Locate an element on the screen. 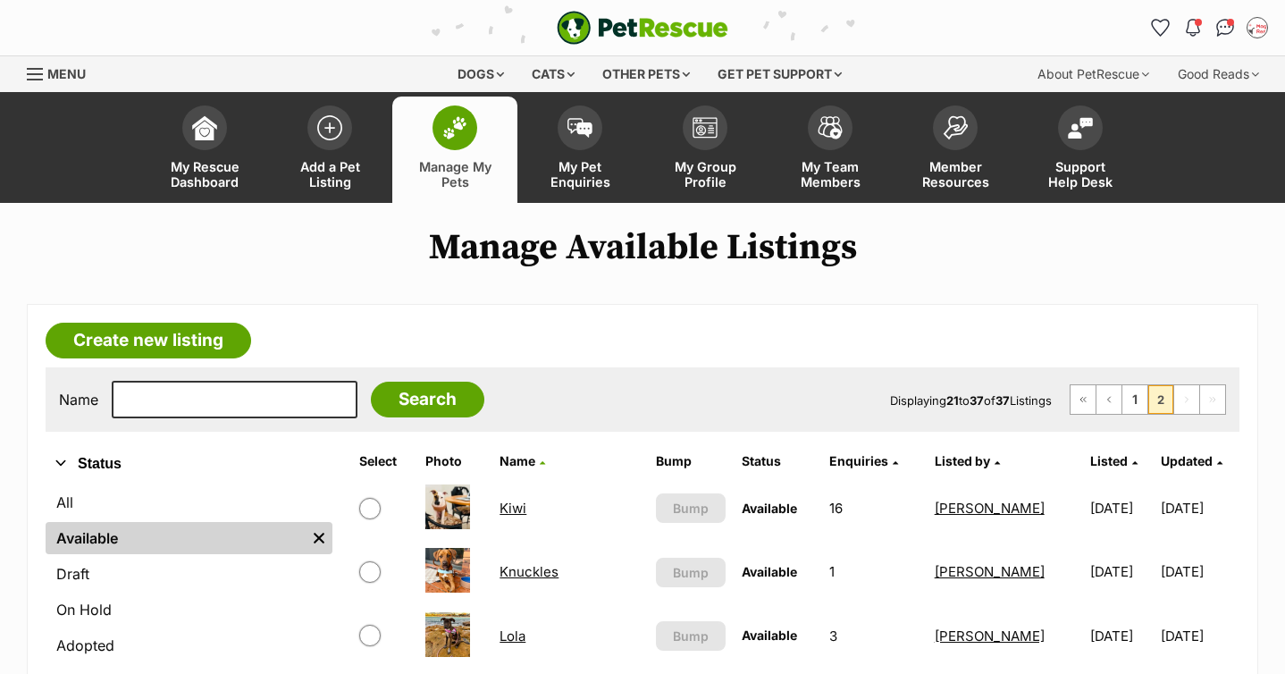 Image resolution: width=1285 pixels, height=674 pixels. a: Updated is located at coordinates (1192, 460).